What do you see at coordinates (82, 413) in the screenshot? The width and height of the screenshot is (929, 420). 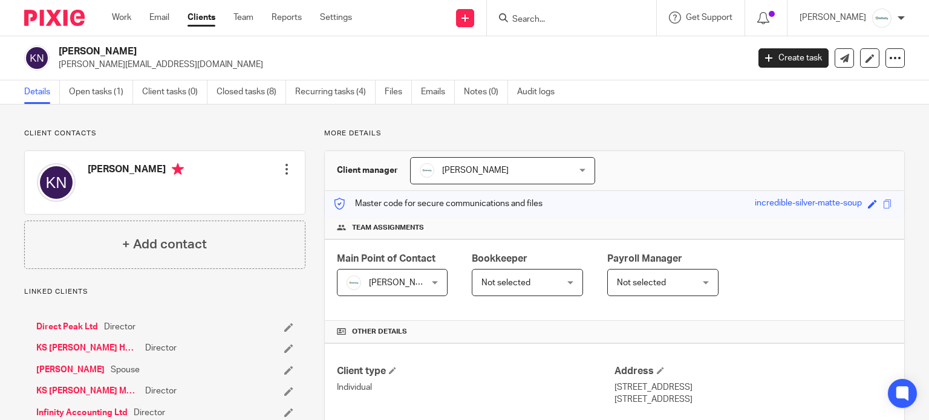 I see `a: Infinity Accounting Ltd` at bounding box center [82, 413].